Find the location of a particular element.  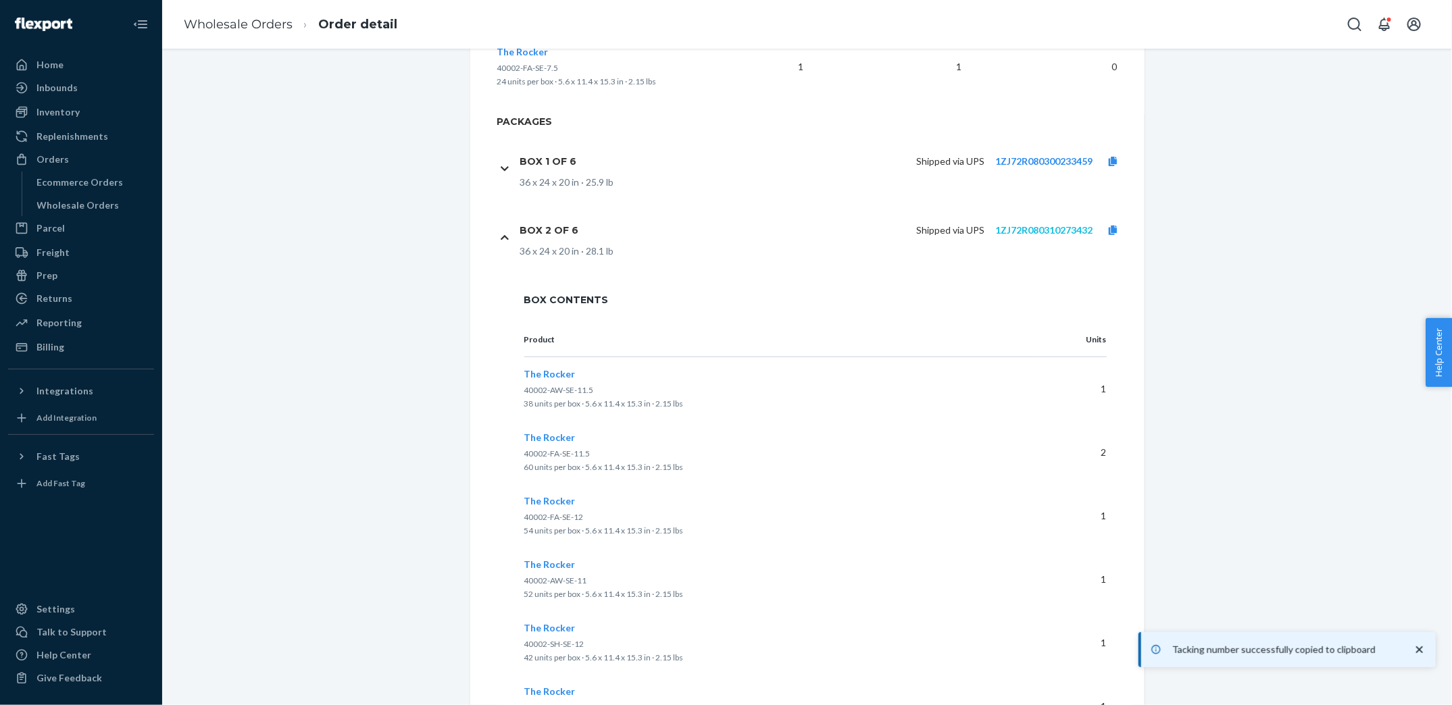

p: 0 is located at coordinates (1050, 67).